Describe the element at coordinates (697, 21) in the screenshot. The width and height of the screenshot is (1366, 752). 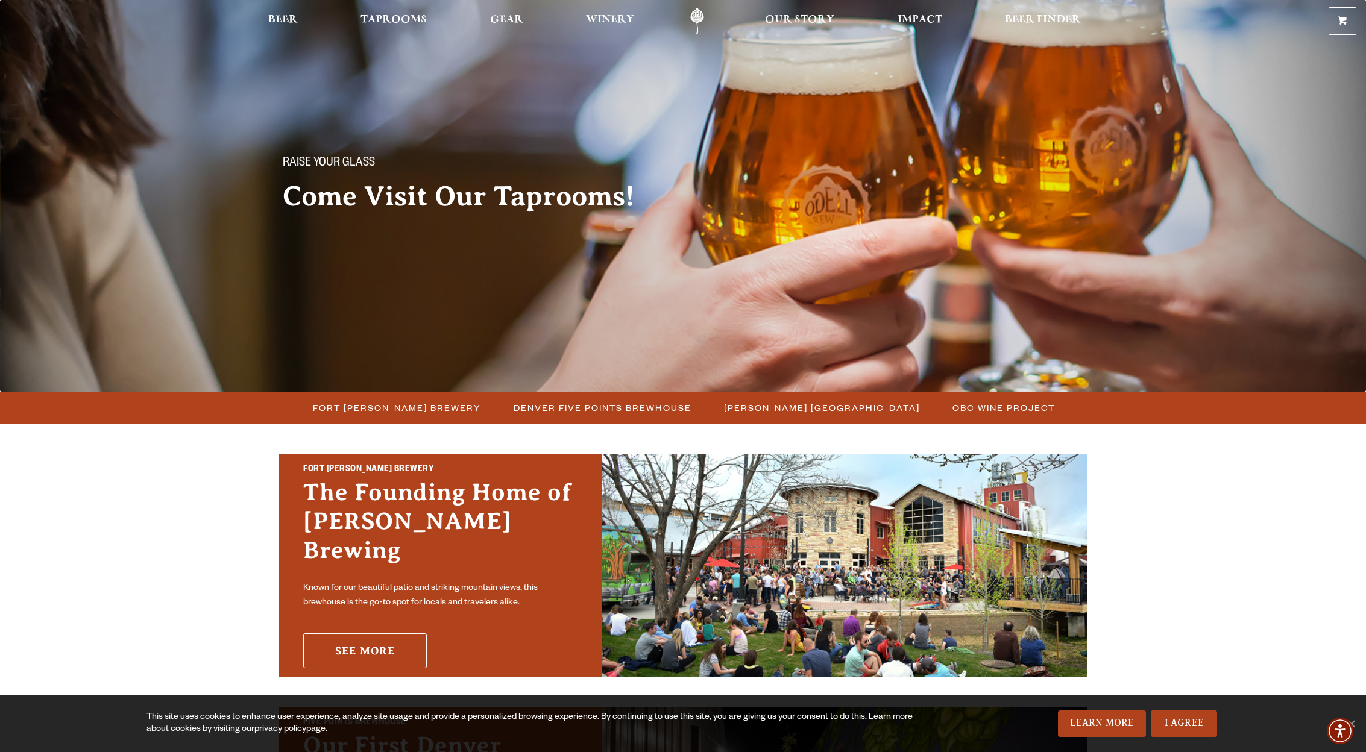
I see `a: Odell Home` at that location.